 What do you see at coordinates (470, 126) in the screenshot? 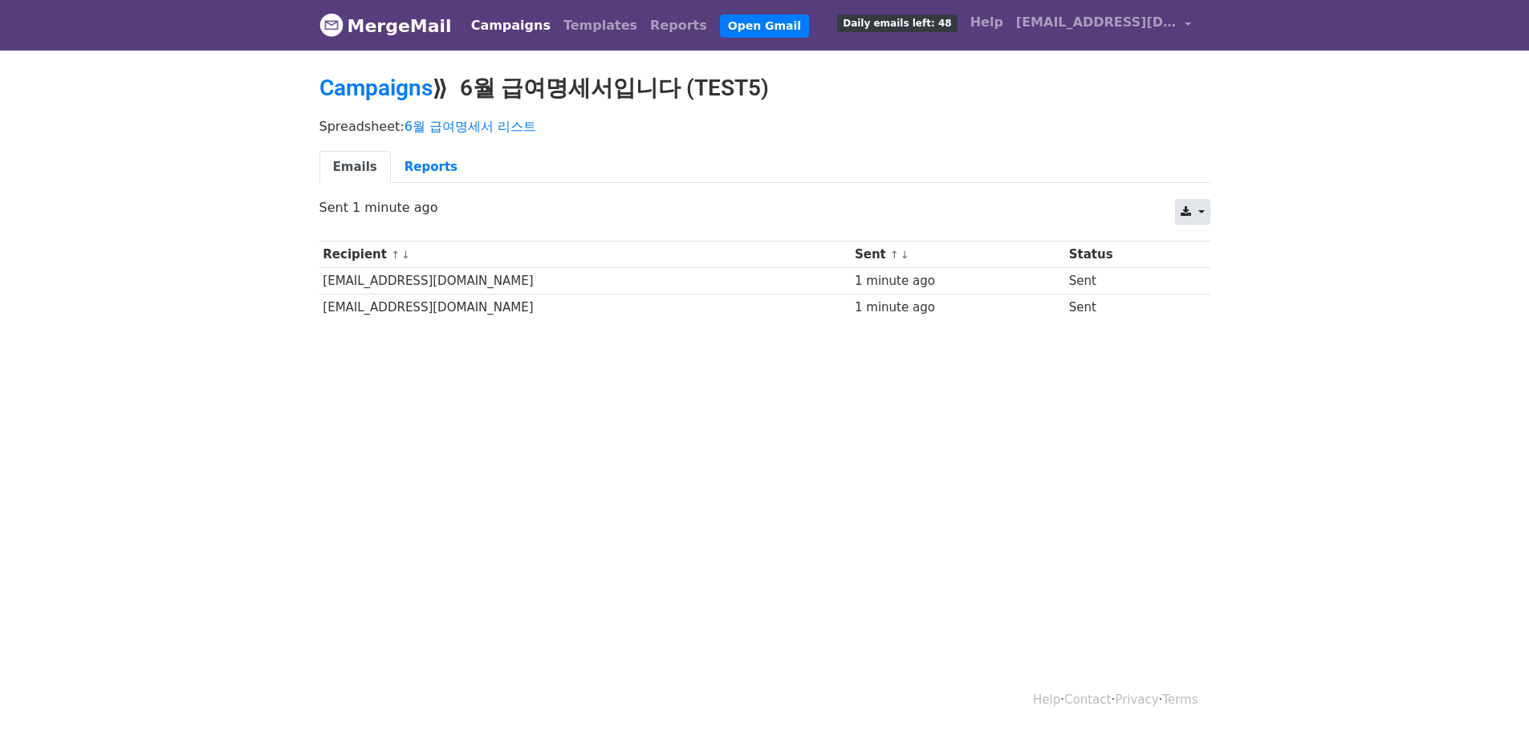
I see `a: 6월 급여명세서 리스트` at bounding box center [470, 126].